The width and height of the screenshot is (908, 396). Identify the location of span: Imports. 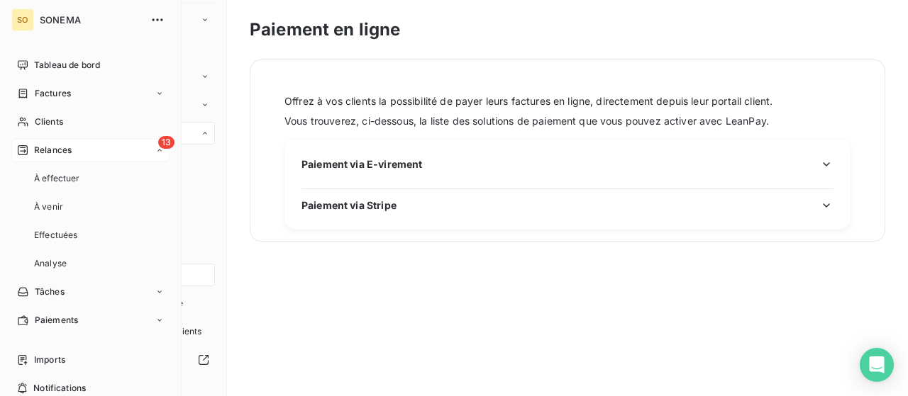
(50, 360).